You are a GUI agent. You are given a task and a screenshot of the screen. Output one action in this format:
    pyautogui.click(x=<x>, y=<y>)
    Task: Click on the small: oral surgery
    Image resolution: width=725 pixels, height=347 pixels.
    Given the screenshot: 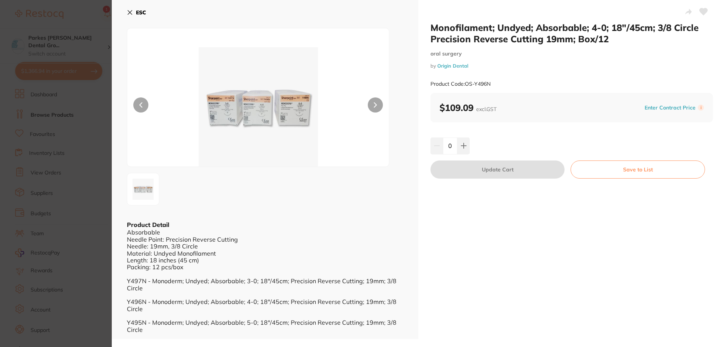 What is the action you would take?
    pyautogui.click(x=572, y=54)
    